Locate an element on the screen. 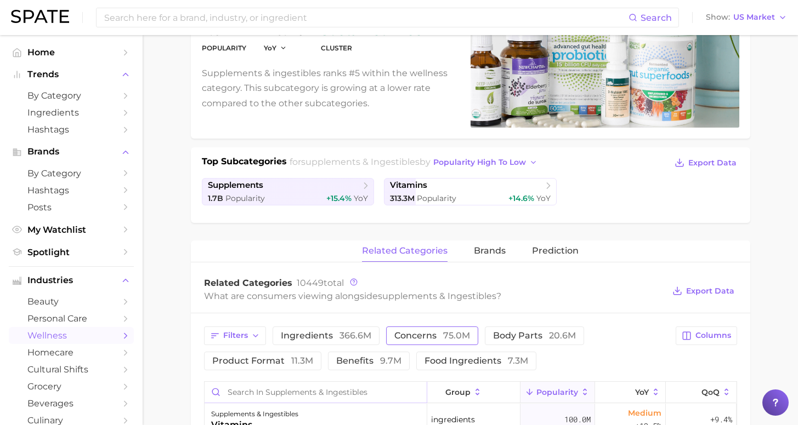 This screenshot has height=425, width=798. a: personal care is located at coordinates (71, 318).